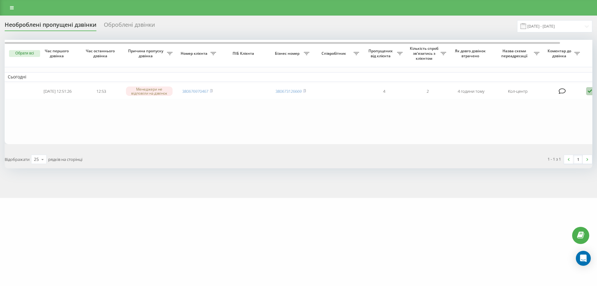 The width and height of the screenshot is (597, 286). What do you see at coordinates (518, 91) in the screenshot?
I see `td: Кол-центр` at bounding box center [518, 91].